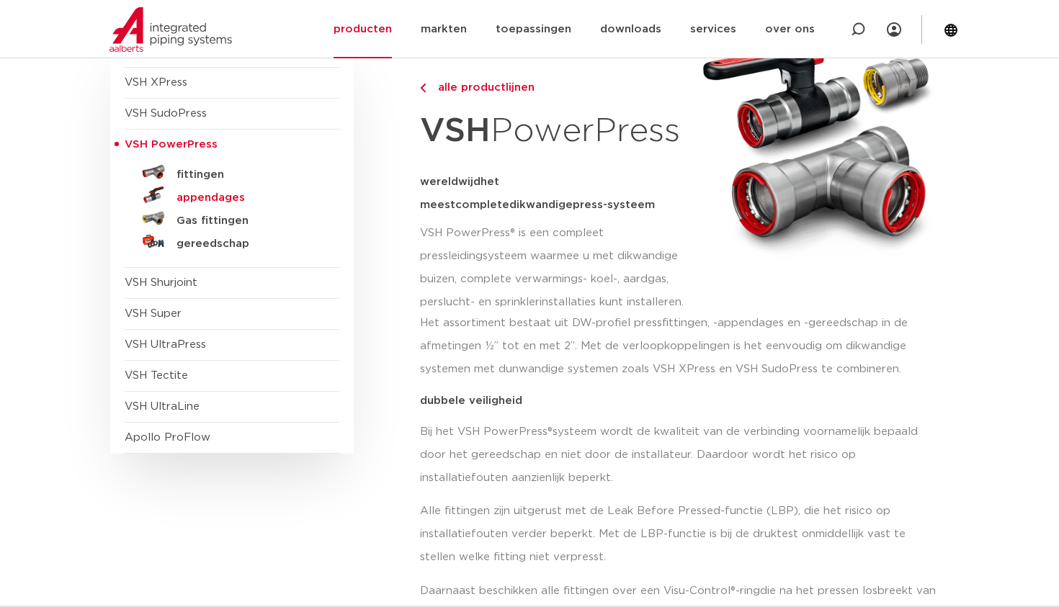 The image size is (1059, 607). What do you see at coordinates (555, 131) in the screenshot?
I see `h1: PowerPress` at bounding box center [555, 131].